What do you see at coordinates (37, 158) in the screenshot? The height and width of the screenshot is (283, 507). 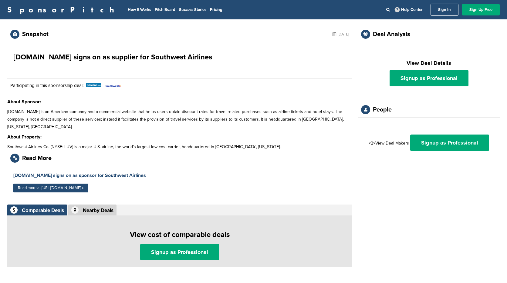 I see `div: Read More` at bounding box center [37, 158].